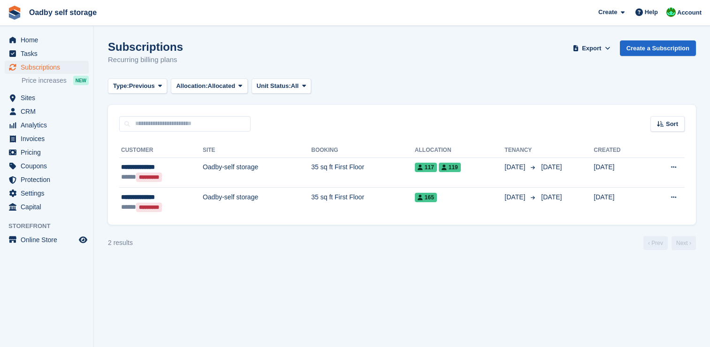  I want to click on span: Online Store, so click(49, 239).